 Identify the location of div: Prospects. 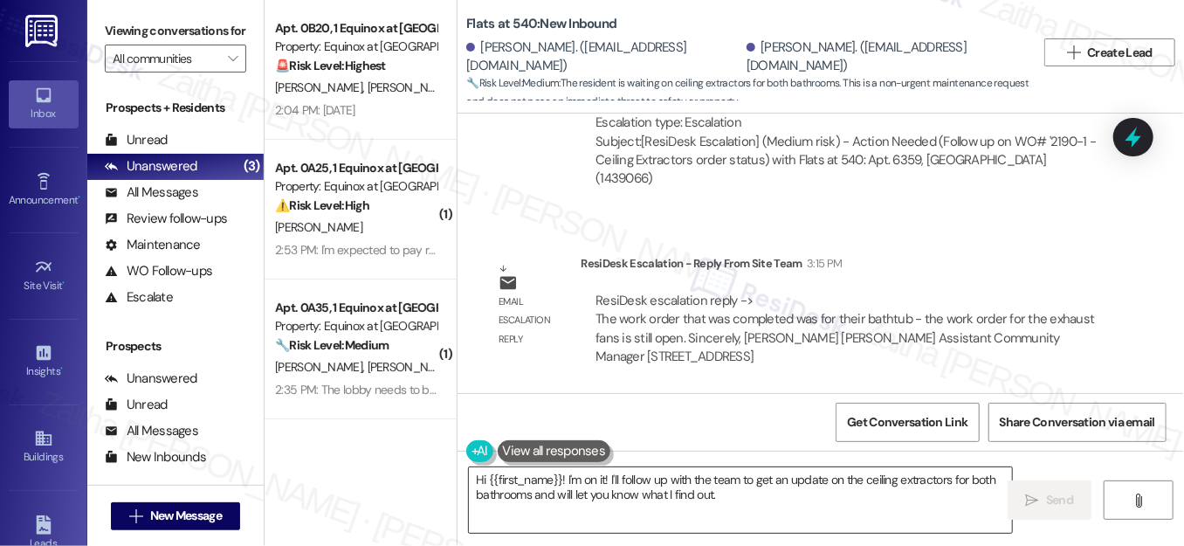
(175, 346).